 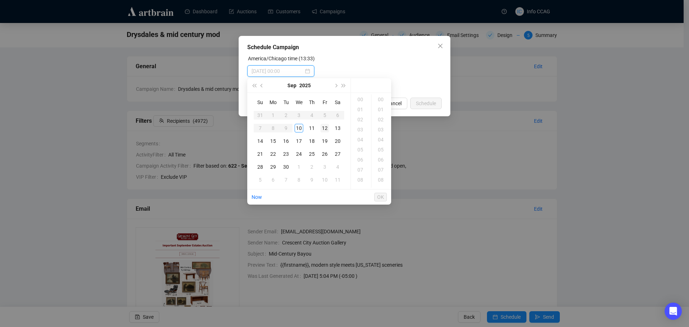 I want to click on div: 28, so click(x=260, y=167).